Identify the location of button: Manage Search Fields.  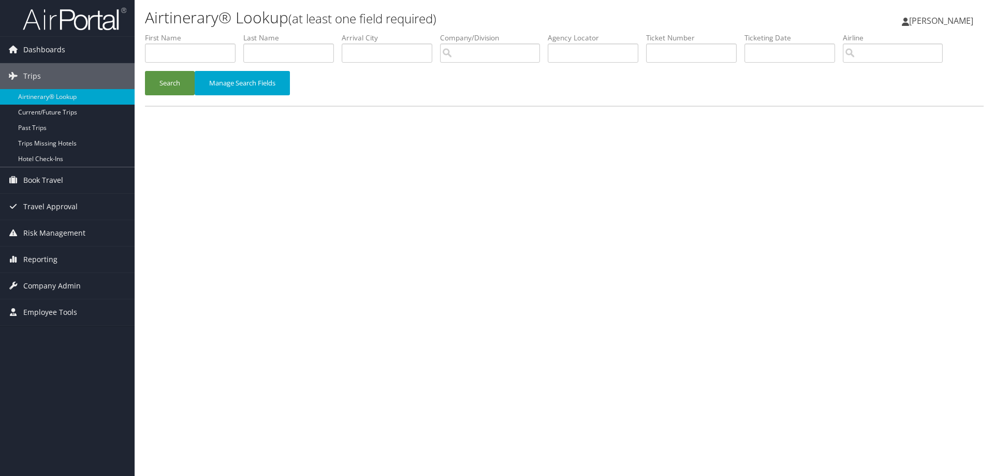
(242, 83).